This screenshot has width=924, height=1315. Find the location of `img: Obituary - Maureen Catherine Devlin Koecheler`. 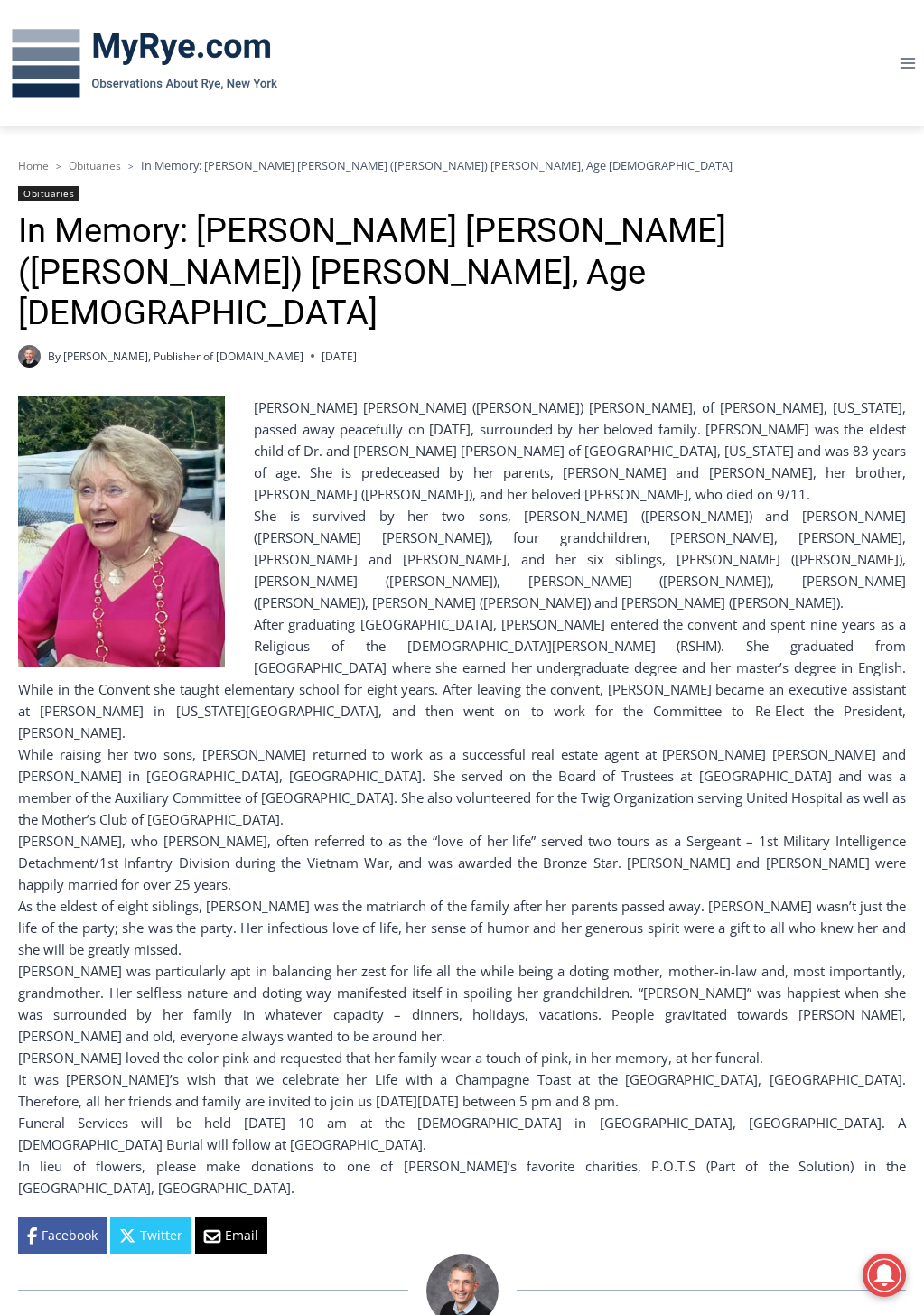

img: Obituary - Maureen Catherine Devlin Koecheler is located at coordinates (121, 532).